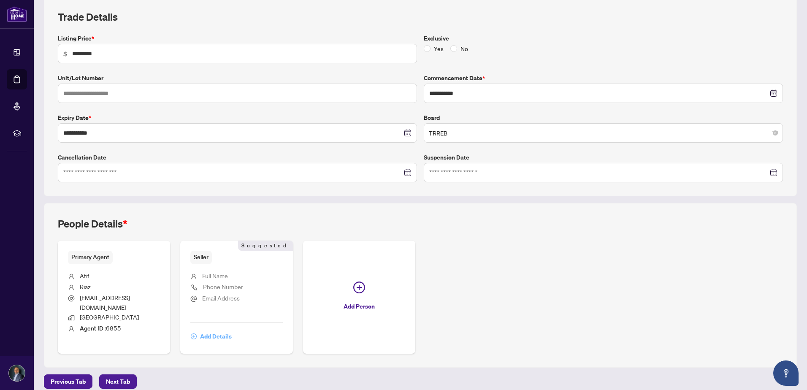 This screenshot has height=390, width=807. What do you see at coordinates (237, 38) in the screenshot?
I see `label: Listing Price` at bounding box center [237, 38].